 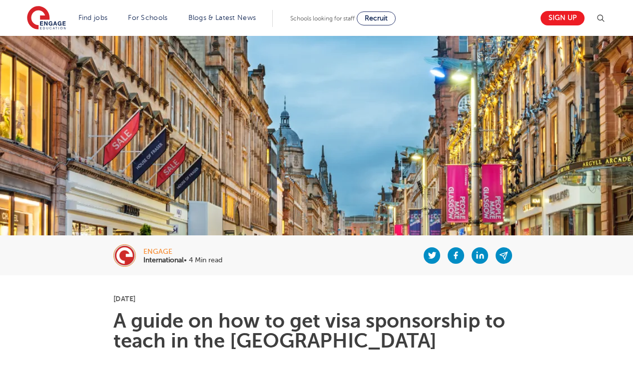 I want to click on b: International, so click(x=163, y=260).